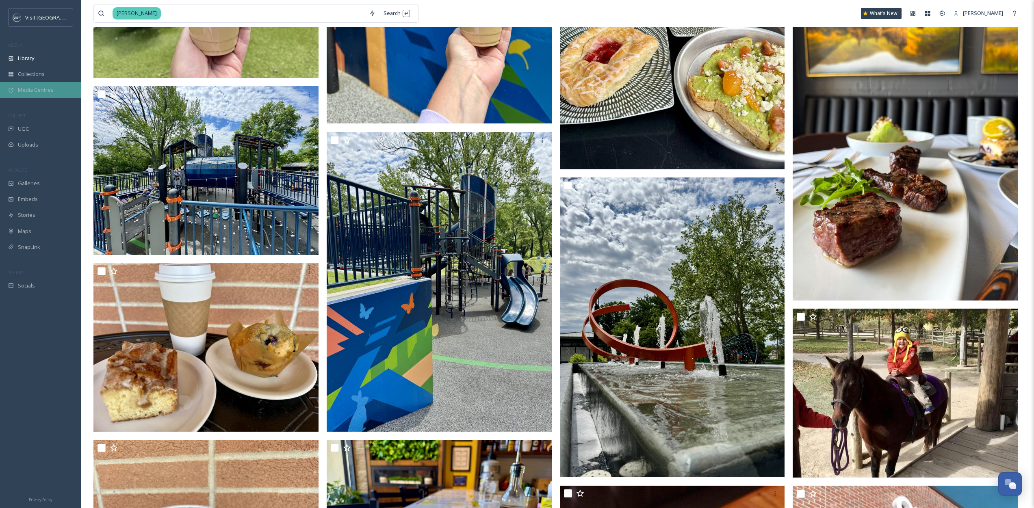 The height and width of the screenshot is (508, 1034). What do you see at coordinates (206, 348) in the screenshot?
I see `img: Jana Corrie - Homer_s 2.jpg` at bounding box center [206, 348].